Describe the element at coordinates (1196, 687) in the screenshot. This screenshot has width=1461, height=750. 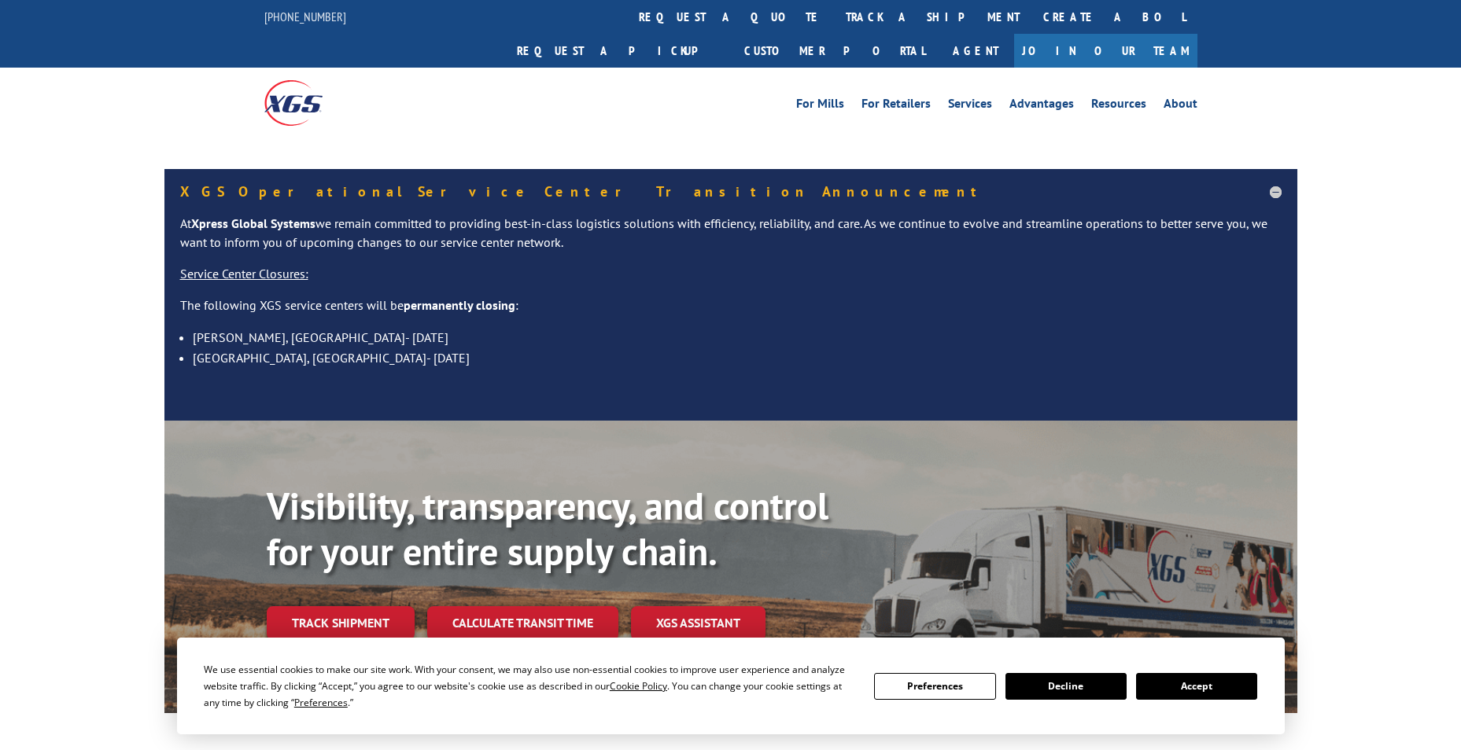
I see `button: Accept` at that location.